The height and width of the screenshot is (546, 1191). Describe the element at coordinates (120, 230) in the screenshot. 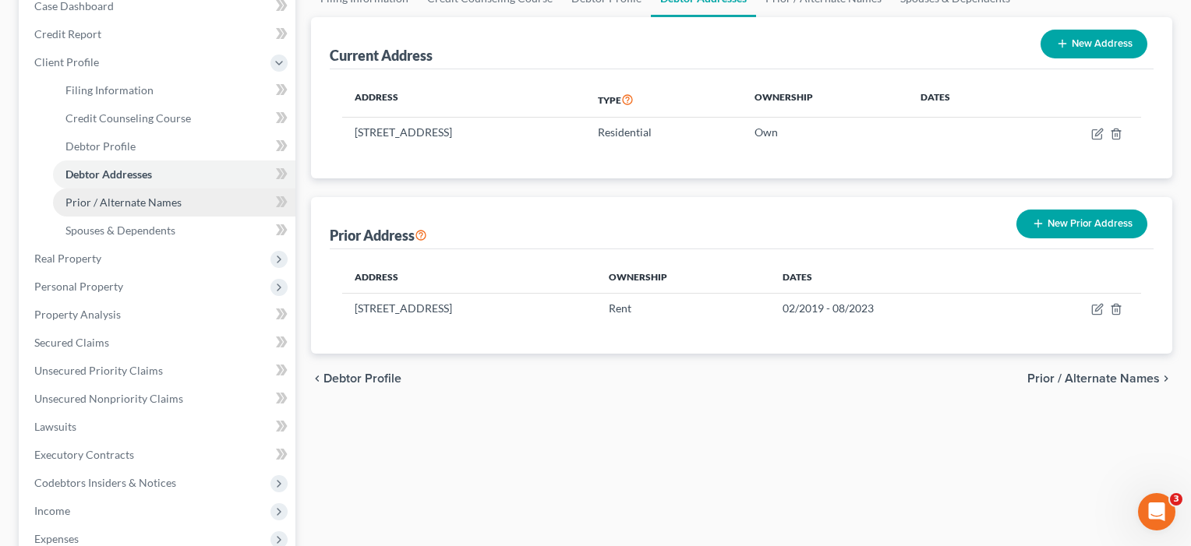

I see `span: Spouses & Dependents` at that location.